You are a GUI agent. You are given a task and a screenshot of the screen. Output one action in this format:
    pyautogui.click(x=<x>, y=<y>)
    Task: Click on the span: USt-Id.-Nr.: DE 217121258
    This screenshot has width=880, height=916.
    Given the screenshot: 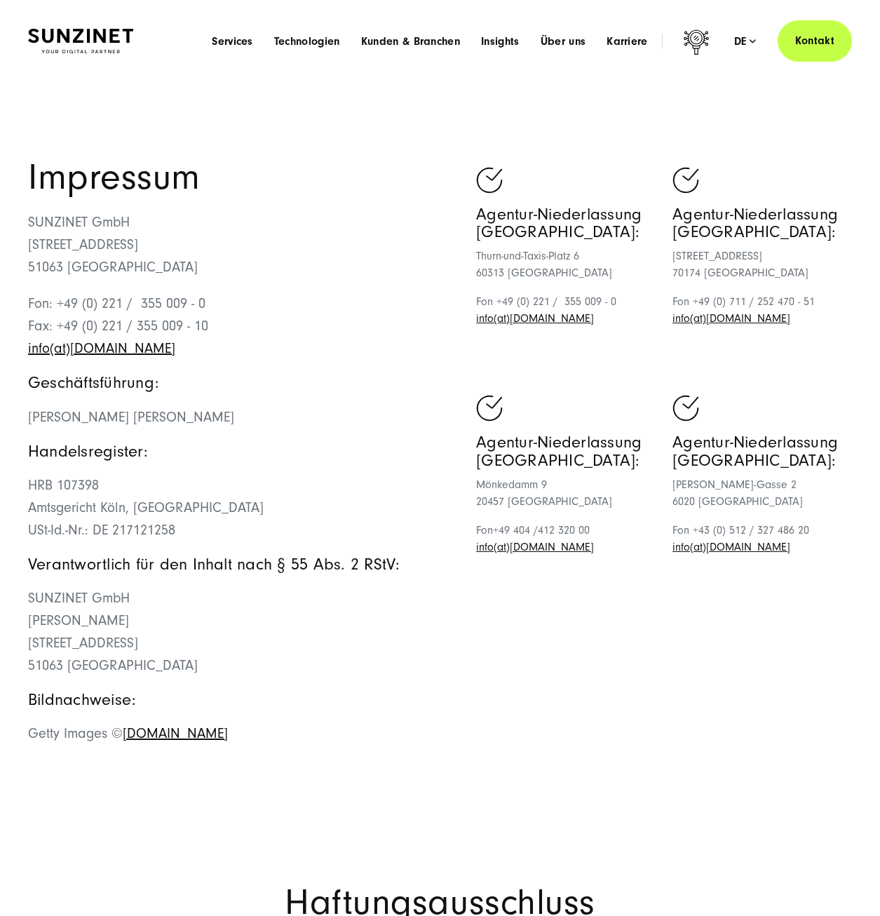 What is the action you would take?
    pyautogui.click(x=102, y=530)
    